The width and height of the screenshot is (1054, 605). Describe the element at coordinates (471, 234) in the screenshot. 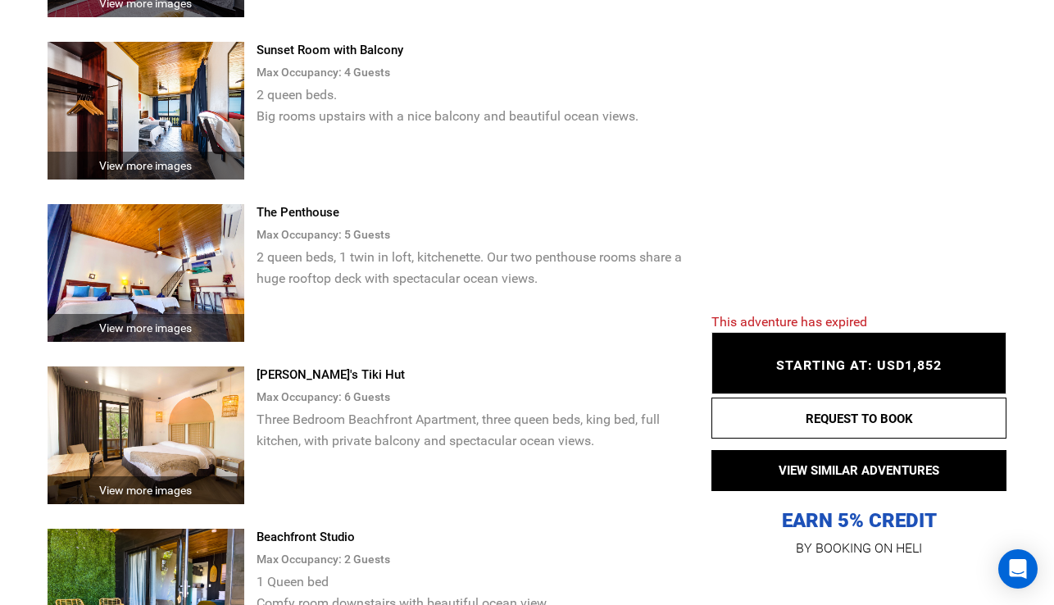

I see `div: Max Occupancy: 5 Guest` at that location.